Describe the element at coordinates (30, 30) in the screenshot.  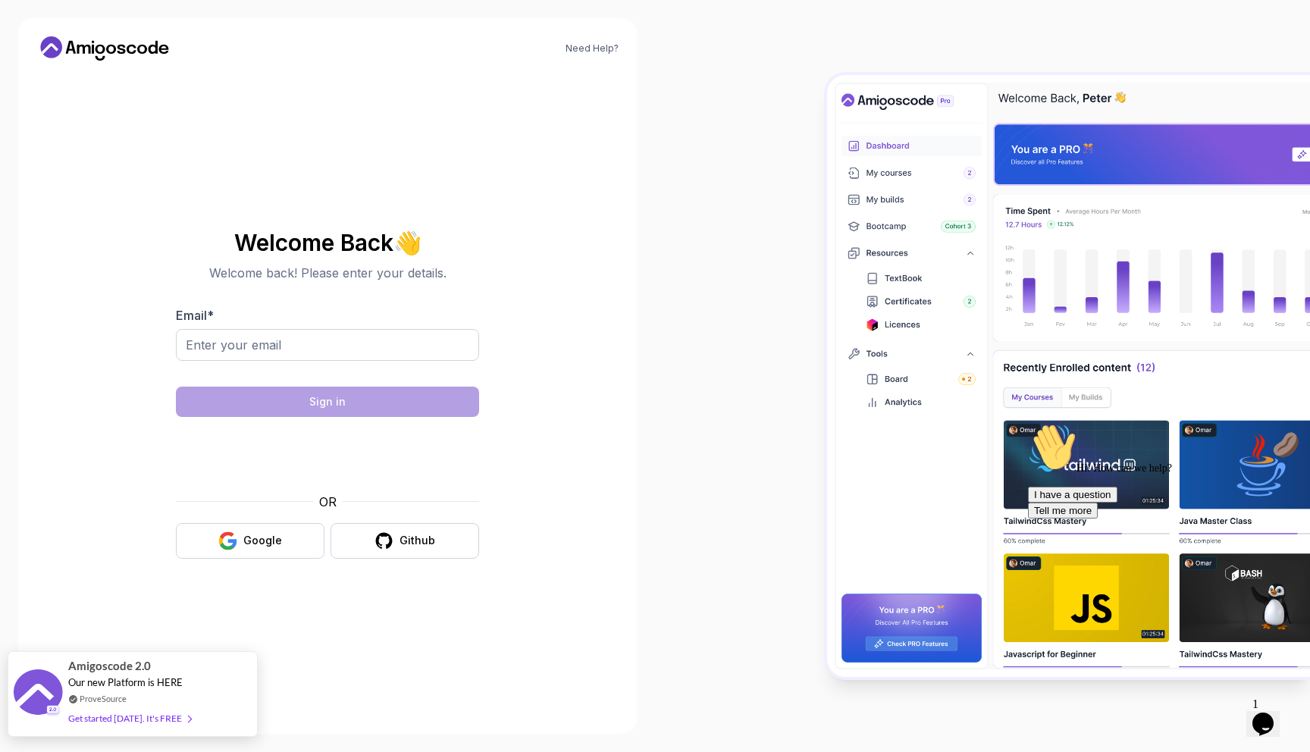
I see `img: :wave:` at that location.